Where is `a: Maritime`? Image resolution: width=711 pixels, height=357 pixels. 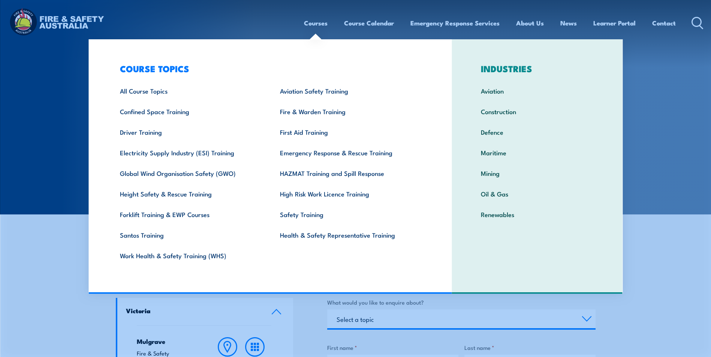
a: Maritime is located at coordinates (537, 152).